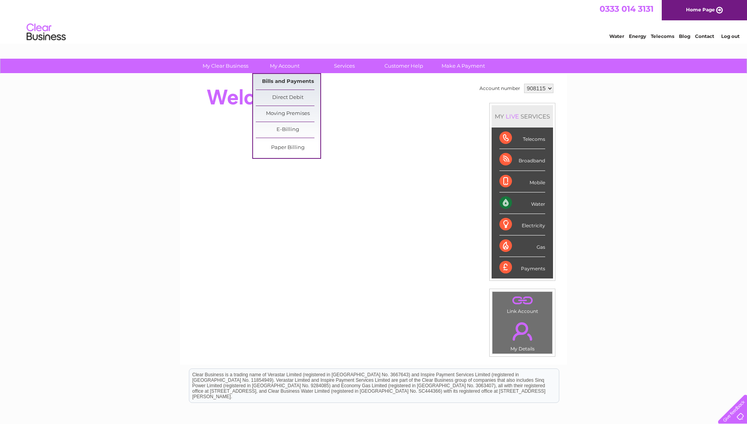 The height and width of the screenshot is (424, 747). Describe the element at coordinates (463, 66) in the screenshot. I see `a: Make A Payment` at that location.